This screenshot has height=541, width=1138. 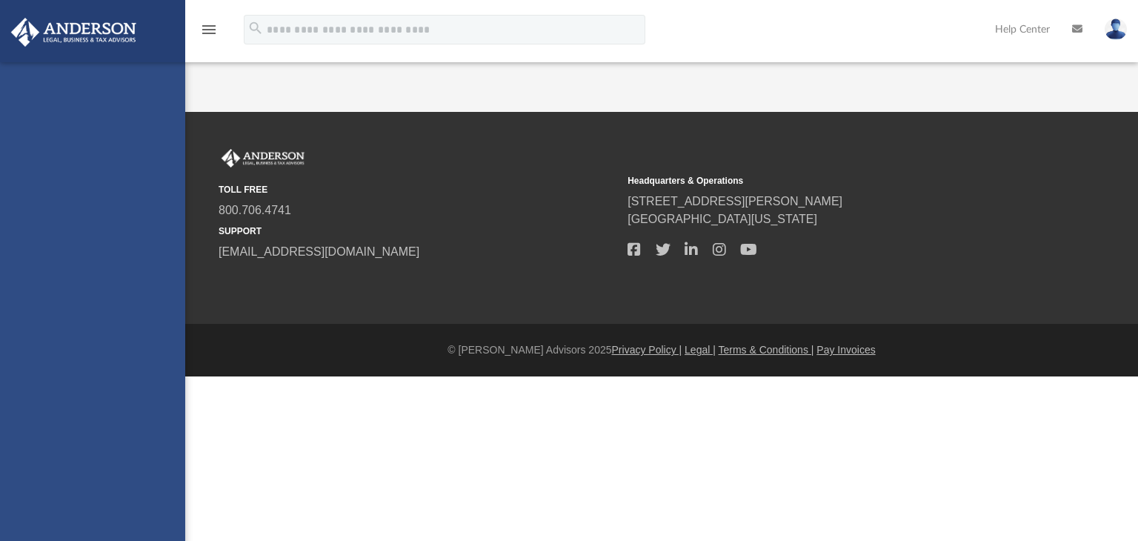 What do you see at coordinates (256, 28) in the screenshot?
I see `i: search` at bounding box center [256, 28].